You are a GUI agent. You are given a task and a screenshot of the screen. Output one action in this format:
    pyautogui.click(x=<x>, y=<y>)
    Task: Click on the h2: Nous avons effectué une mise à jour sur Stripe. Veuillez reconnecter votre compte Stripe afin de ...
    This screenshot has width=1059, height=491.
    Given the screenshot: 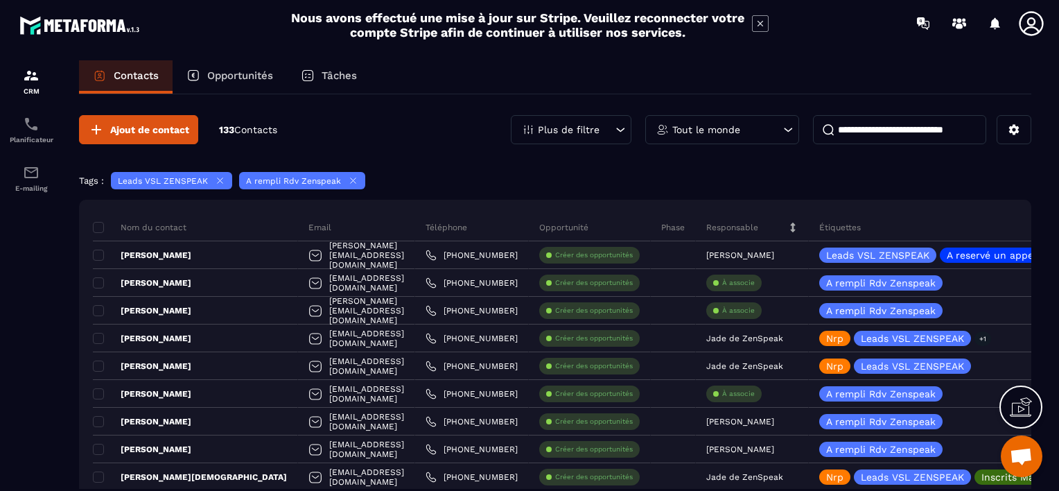 What is the action you would take?
    pyautogui.click(x=518, y=25)
    